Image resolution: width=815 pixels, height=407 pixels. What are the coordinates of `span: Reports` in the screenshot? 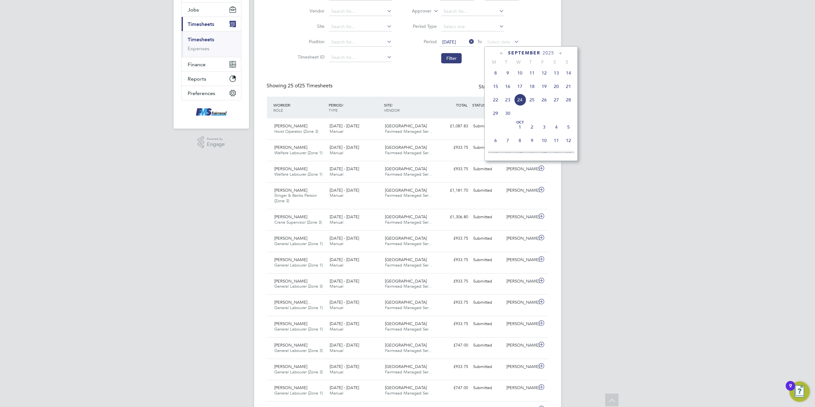 It's located at (197, 79).